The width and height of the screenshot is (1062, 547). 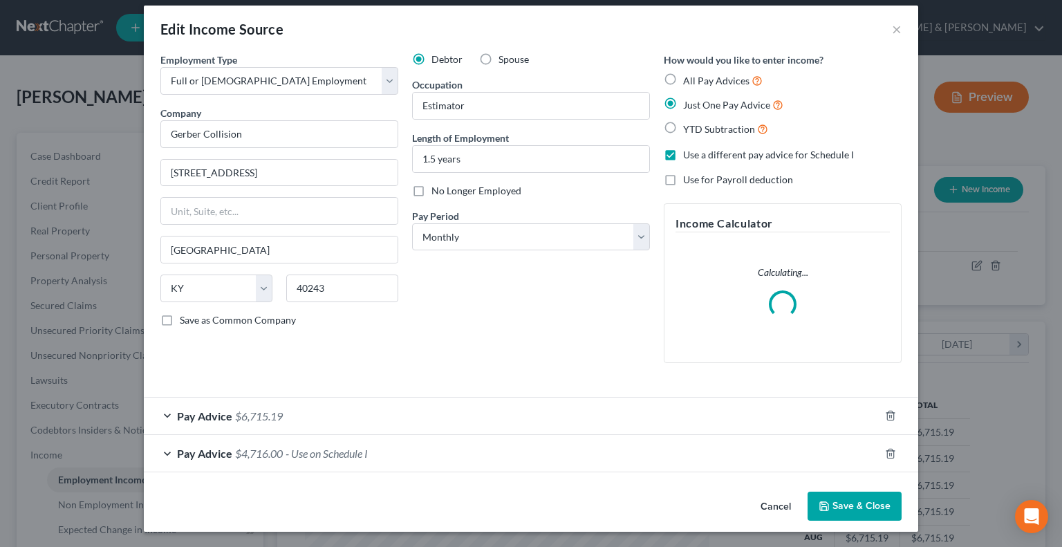 What do you see at coordinates (743, 59) in the screenshot?
I see `label: How would you like to enter income?` at bounding box center [743, 59].